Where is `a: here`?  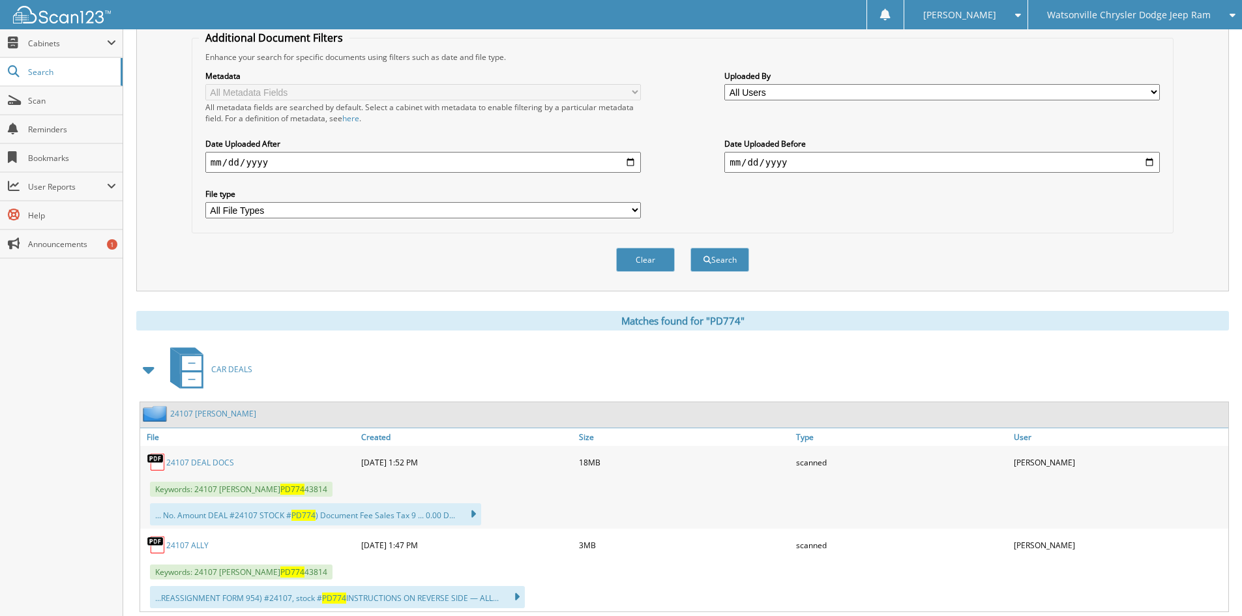 a: here is located at coordinates (351, 118).